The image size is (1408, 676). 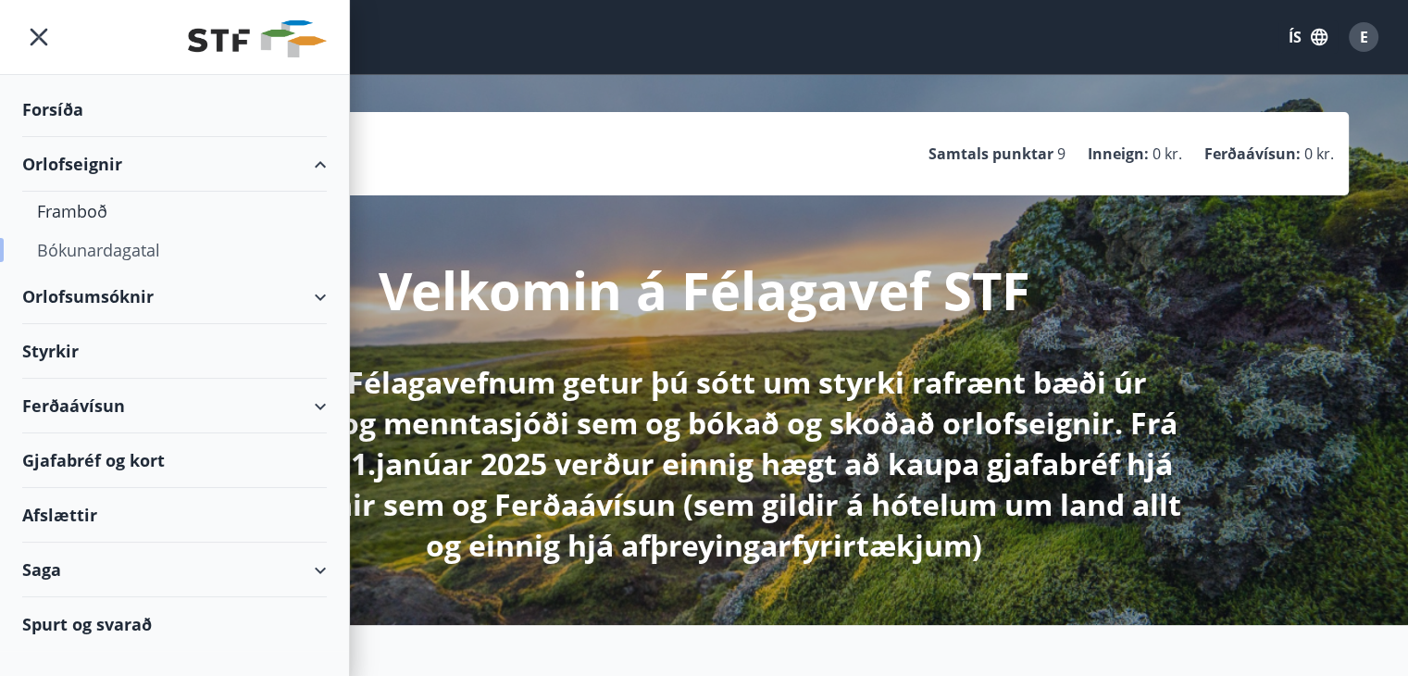 What do you see at coordinates (174, 624) in the screenshot?
I see `div: Spurt og svarað` at bounding box center [174, 624].